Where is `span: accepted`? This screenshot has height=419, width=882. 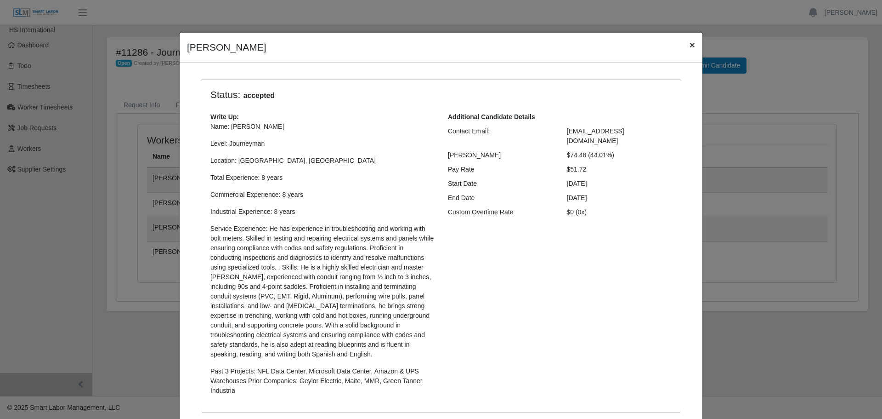 span: accepted is located at coordinates (259, 96).